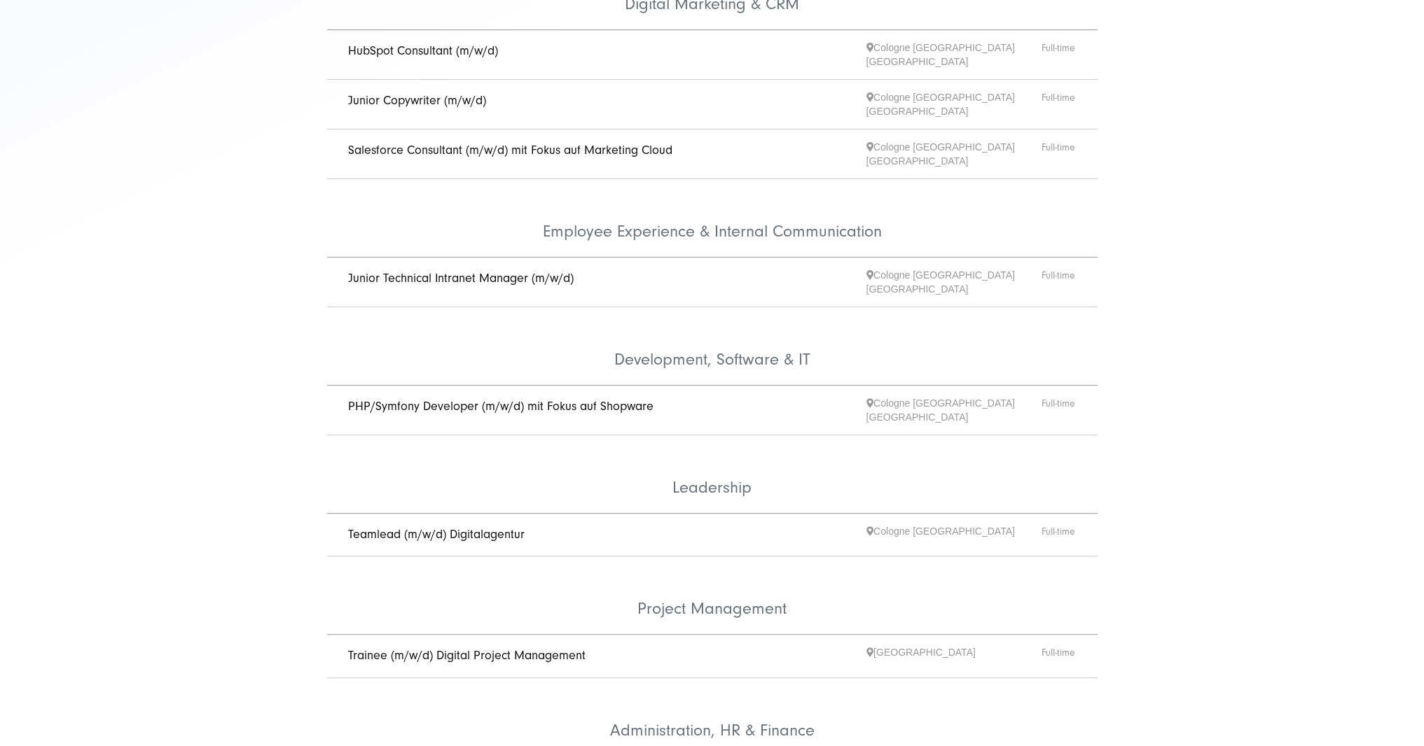 This screenshot has height=746, width=1424. I want to click on a: Junior Copywriter (m/w/d), so click(417, 100).